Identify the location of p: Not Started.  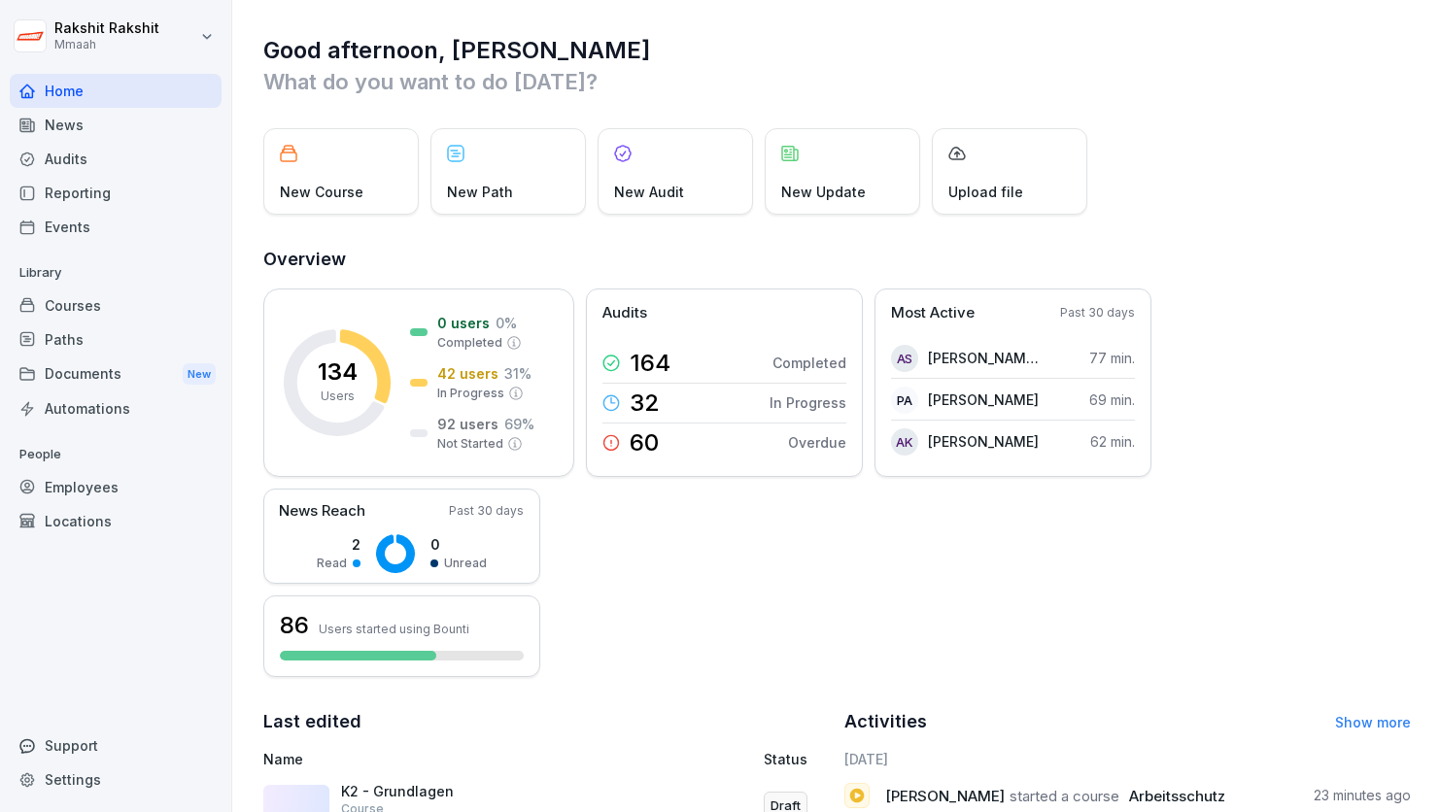
(470, 444).